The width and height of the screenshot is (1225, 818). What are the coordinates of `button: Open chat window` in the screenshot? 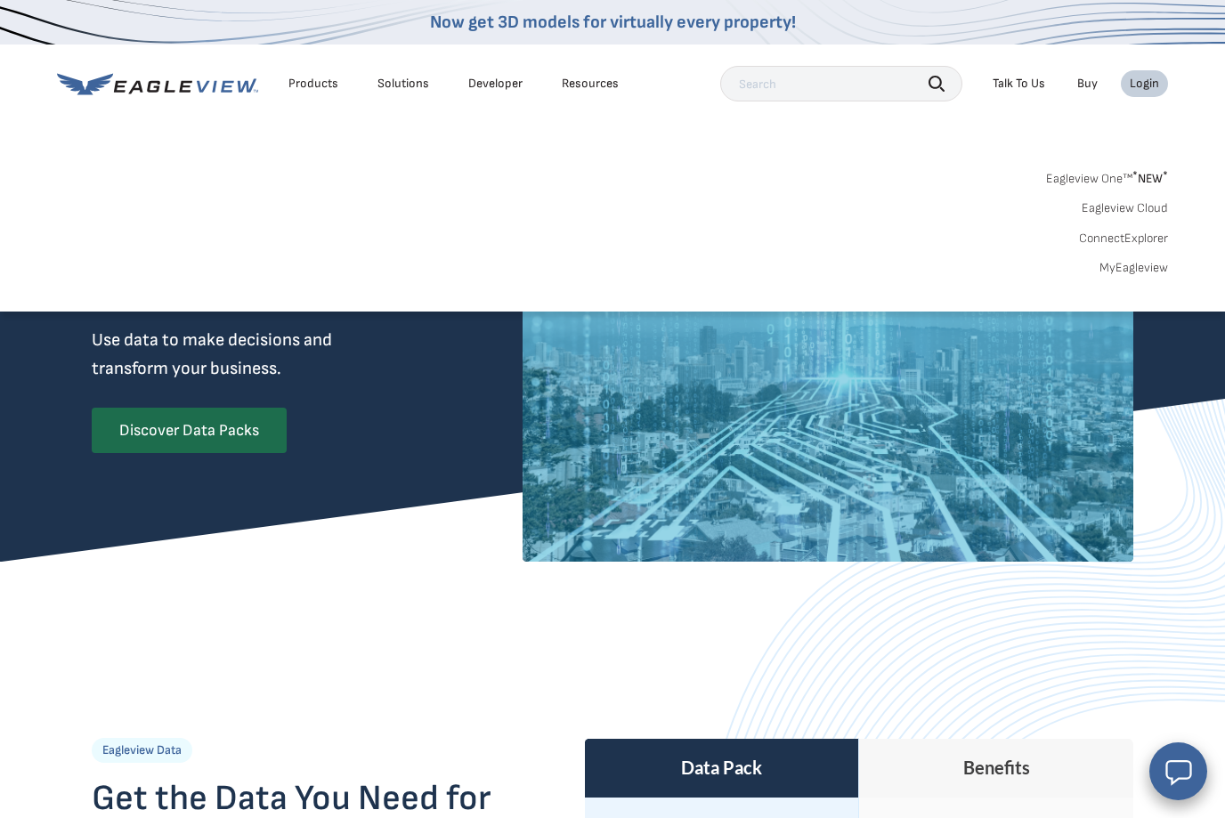 It's located at (1178, 771).